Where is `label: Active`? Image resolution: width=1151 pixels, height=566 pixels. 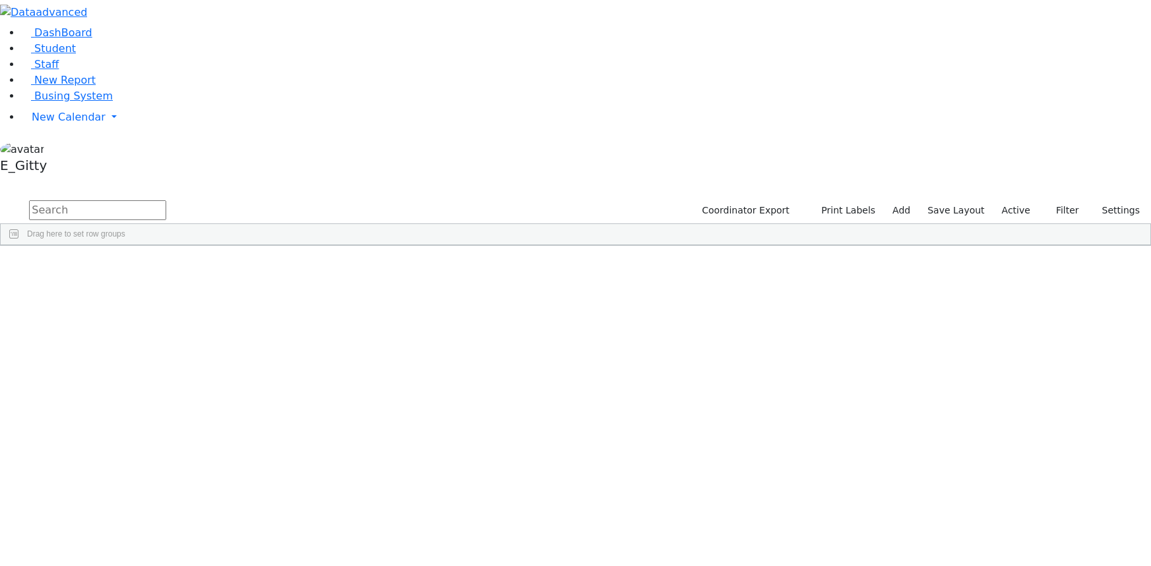
label: Active is located at coordinates (1015, 210).